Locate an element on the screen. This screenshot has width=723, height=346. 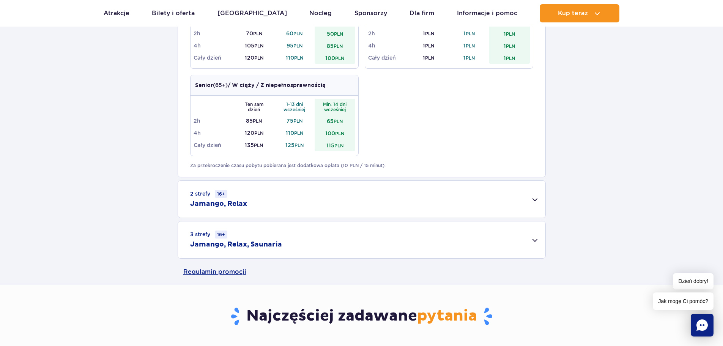
span: Dzień dobry! is located at coordinates (693, 281).